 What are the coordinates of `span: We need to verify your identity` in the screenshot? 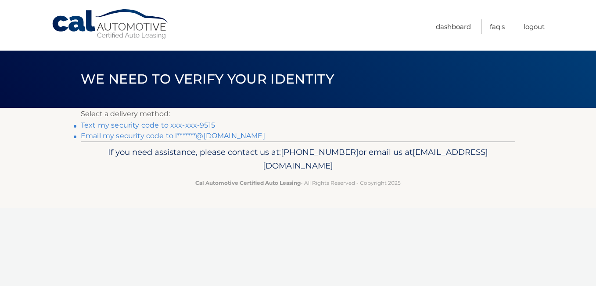 It's located at (207, 79).